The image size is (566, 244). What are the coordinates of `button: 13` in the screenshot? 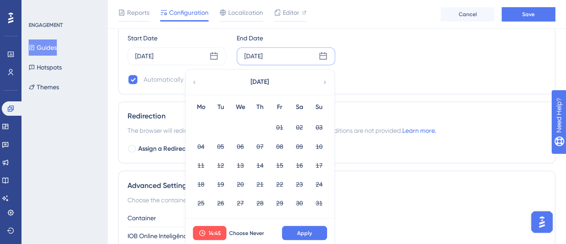 It's located at (240, 165).